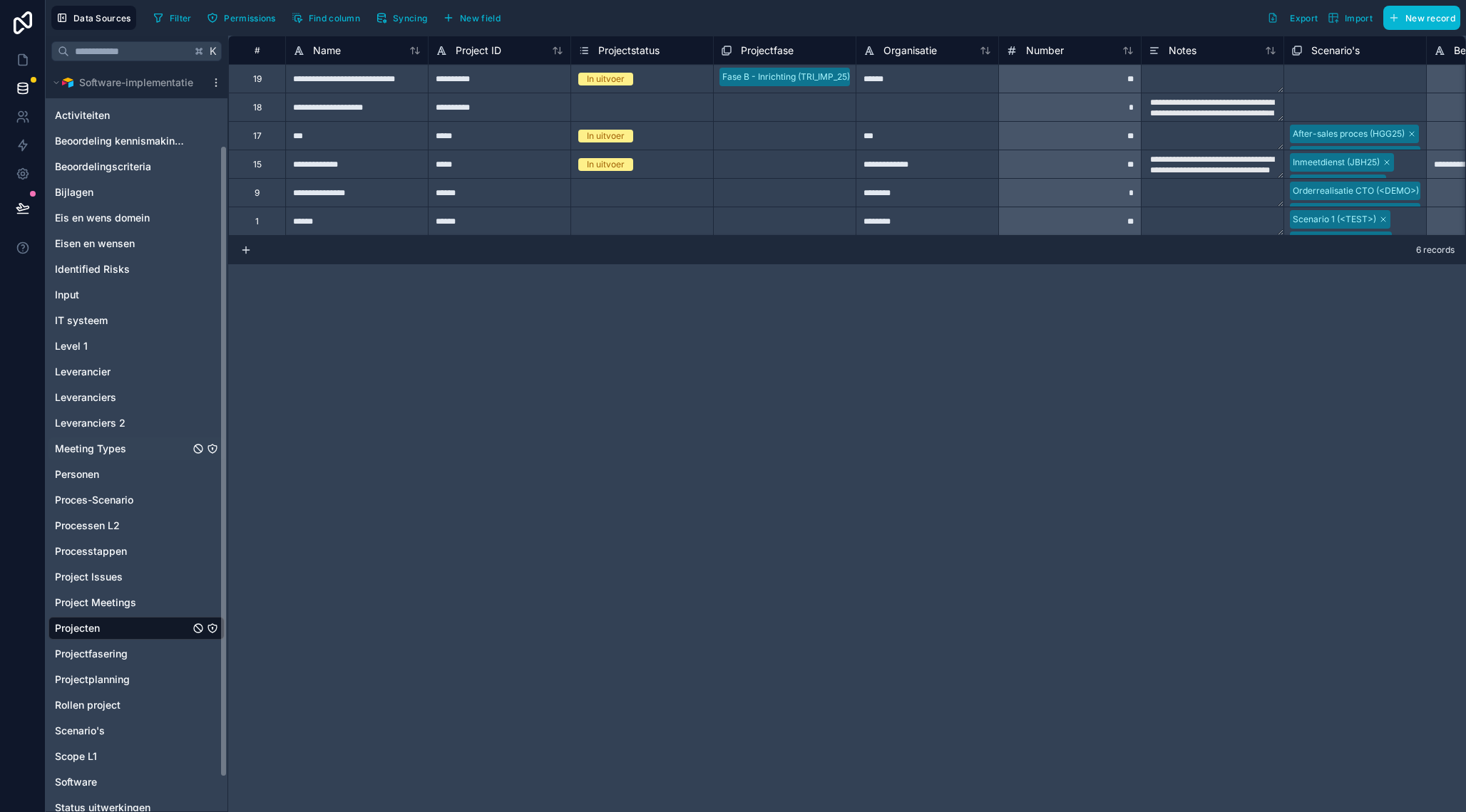 The height and width of the screenshot is (812, 1466). I want to click on span: Number, so click(1044, 51).